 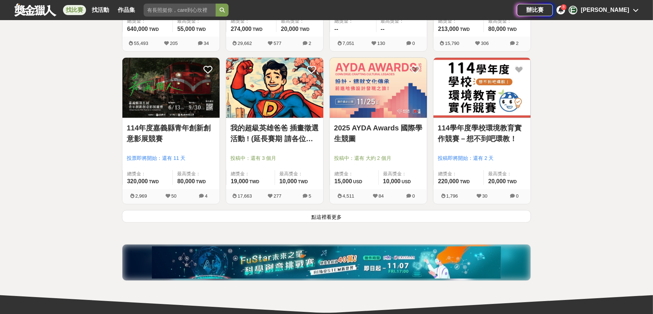 What do you see at coordinates (452, 43) in the screenshot?
I see `span: 15,790` at bounding box center [452, 43].